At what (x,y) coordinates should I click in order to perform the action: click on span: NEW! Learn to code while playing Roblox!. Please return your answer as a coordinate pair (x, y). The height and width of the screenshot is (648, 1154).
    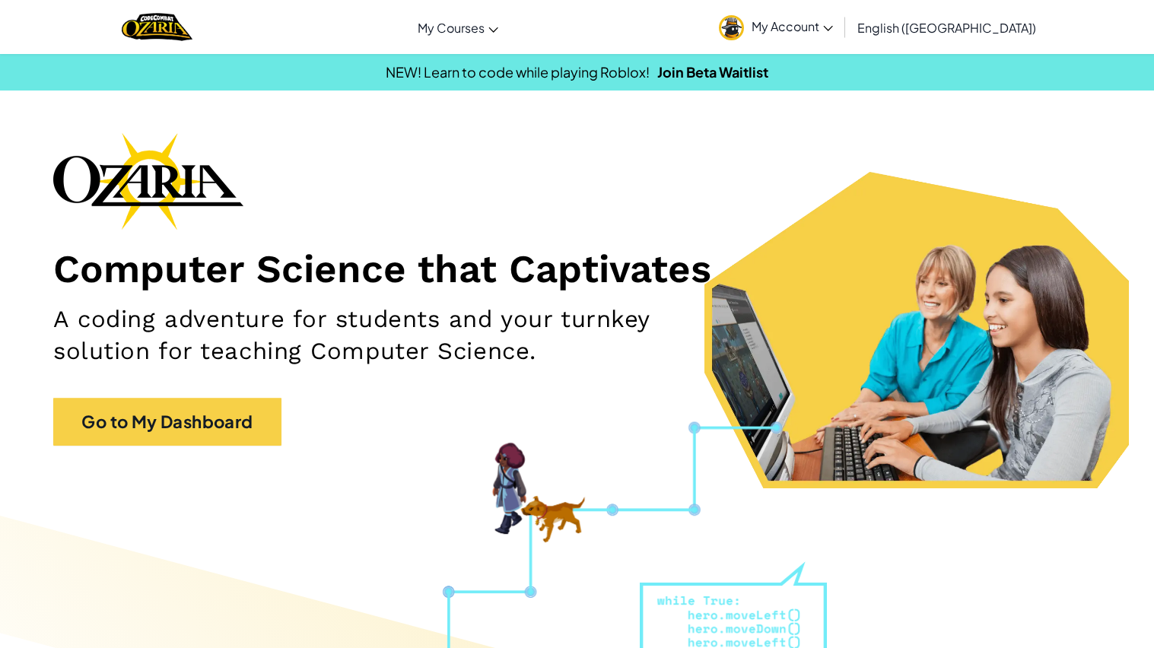
    Looking at the image, I should click on (517, 72).